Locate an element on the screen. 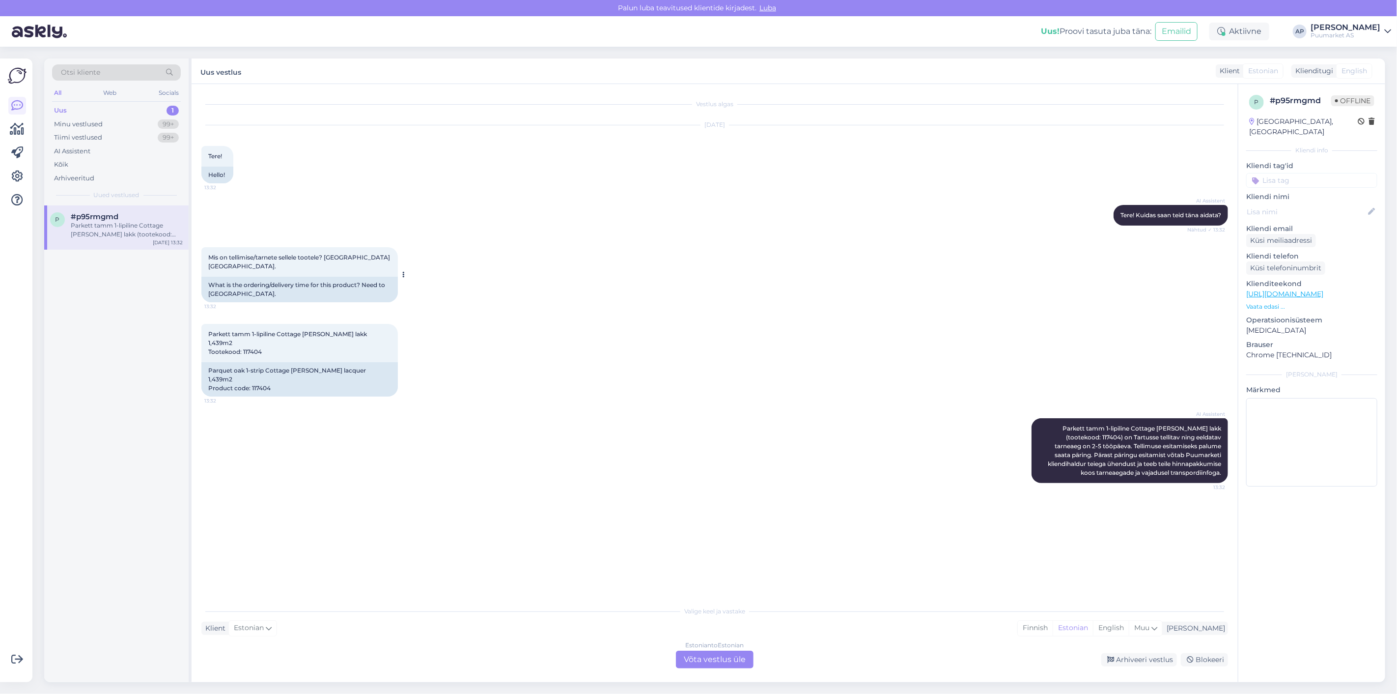 The image size is (1397, 694). span: #p95rmgmd is located at coordinates (94, 217).